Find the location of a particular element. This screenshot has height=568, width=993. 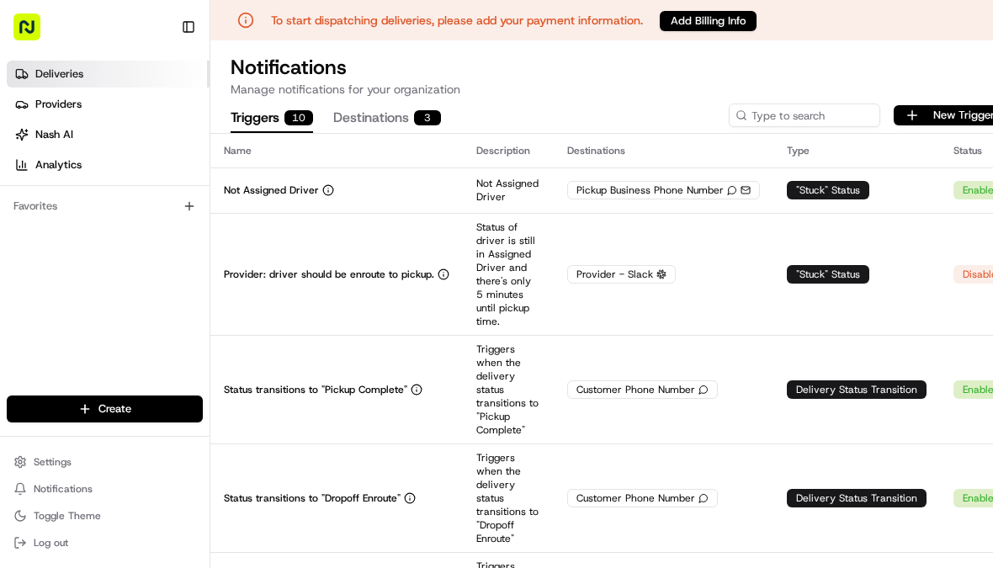

span: Nash AI is located at coordinates (54, 135).